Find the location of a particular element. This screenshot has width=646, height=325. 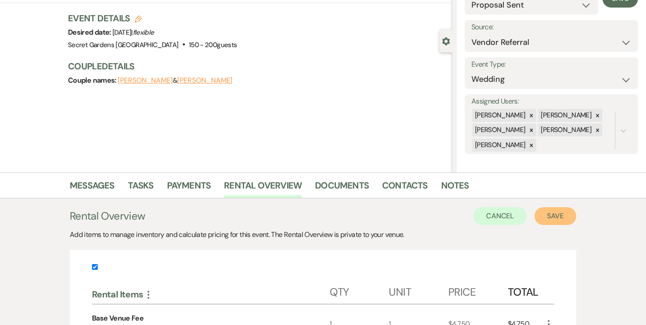

h3: Couple Details is located at coordinates (255, 66).